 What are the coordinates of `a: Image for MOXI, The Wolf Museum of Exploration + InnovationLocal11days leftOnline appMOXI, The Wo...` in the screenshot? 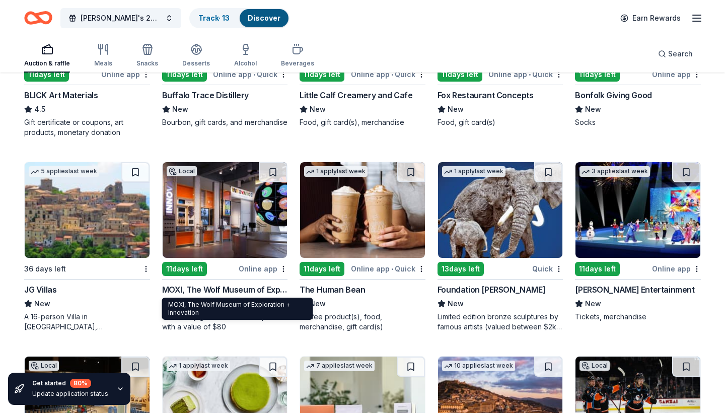 It's located at (225, 247).